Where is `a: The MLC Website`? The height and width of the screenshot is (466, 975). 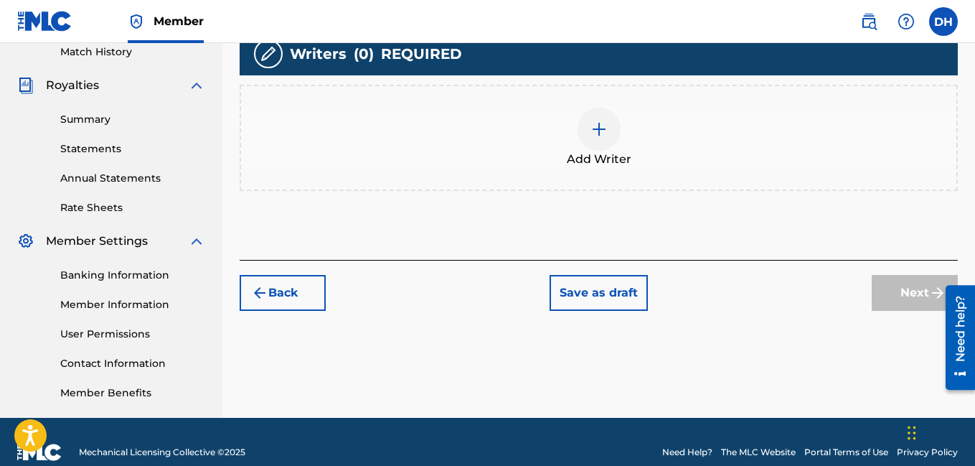
a: The MLC Website is located at coordinates (759, 452).